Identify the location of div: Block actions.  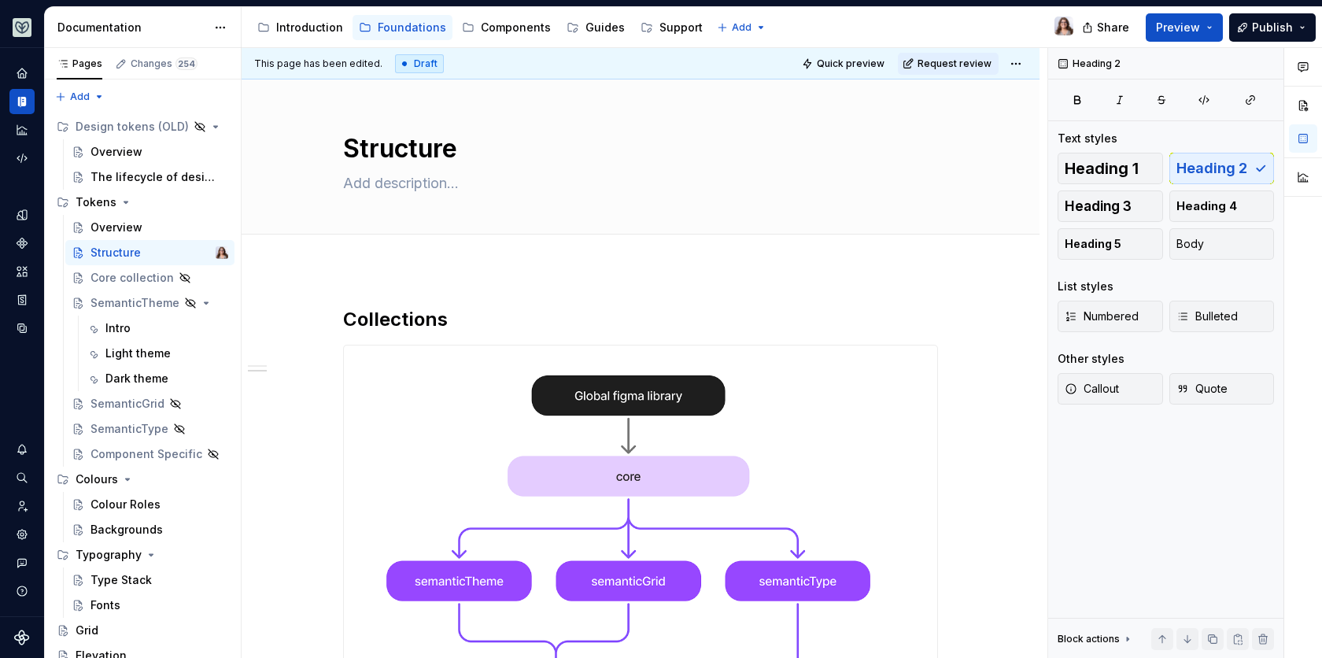
(1095, 639).